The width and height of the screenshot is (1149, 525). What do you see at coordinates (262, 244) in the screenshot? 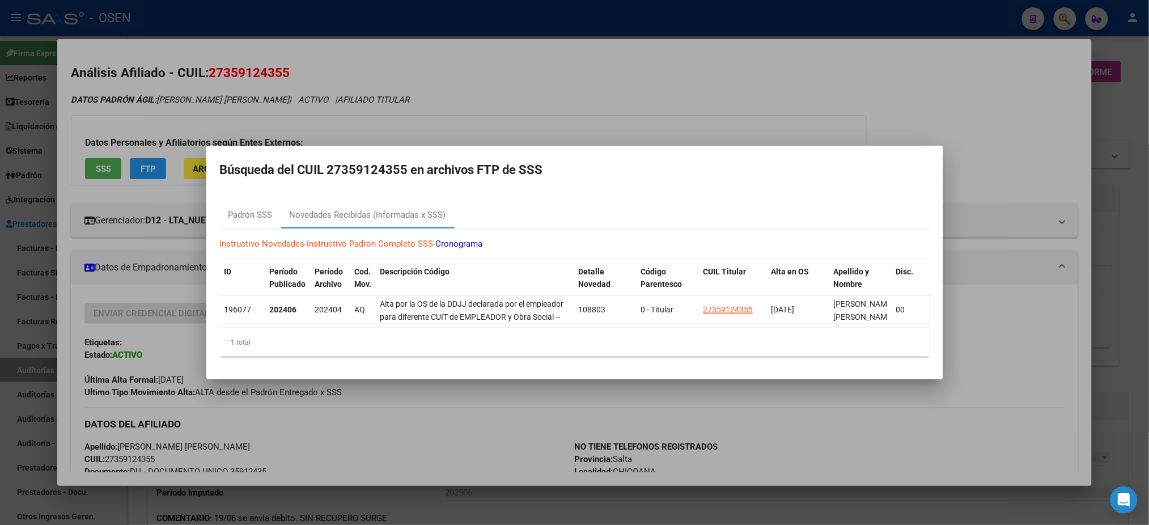
I see `a: Instructivo Novedades` at bounding box center [262, 244].